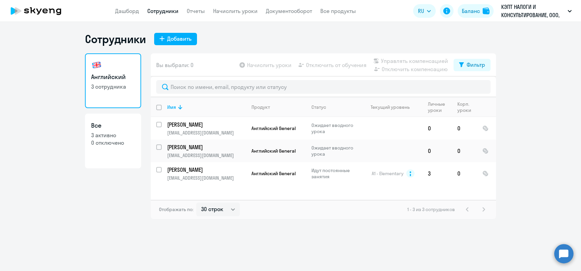 This screenshot has height=271, width=581. I want to click on p: КЭПТ НАЛОГИ И КОНСУЛЬТИРОВАНИЕ, ООО, Договор 2025 постоплата, so click(533, 11).